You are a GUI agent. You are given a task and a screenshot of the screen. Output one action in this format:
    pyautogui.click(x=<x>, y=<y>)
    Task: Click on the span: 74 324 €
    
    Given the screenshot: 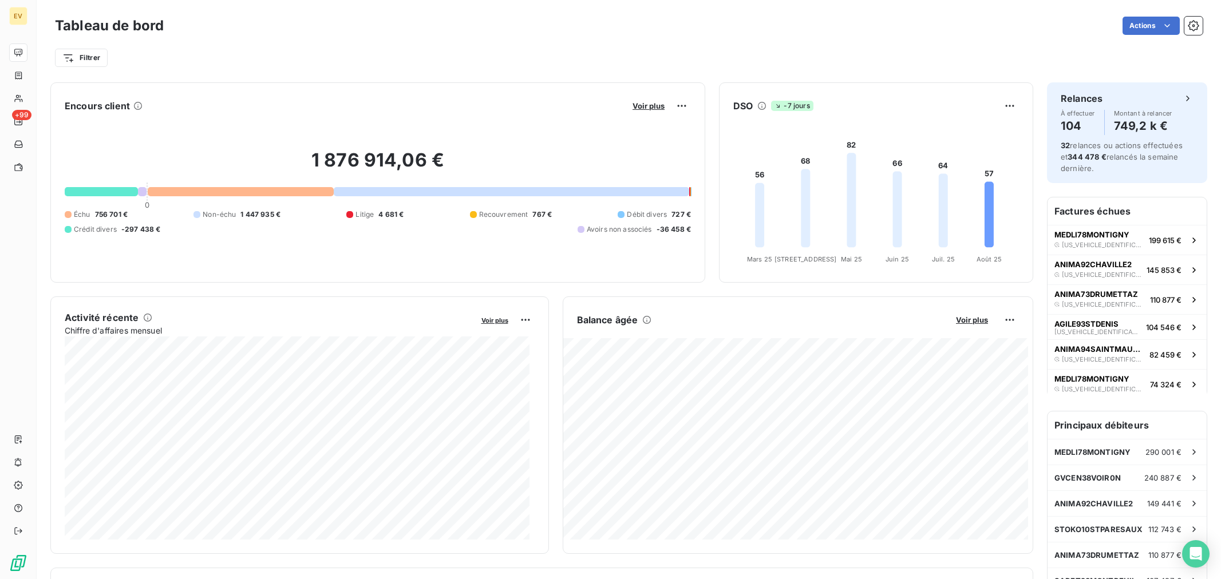 What is the action you would take?
    pyautogui.click(x=1165, y=385)
    